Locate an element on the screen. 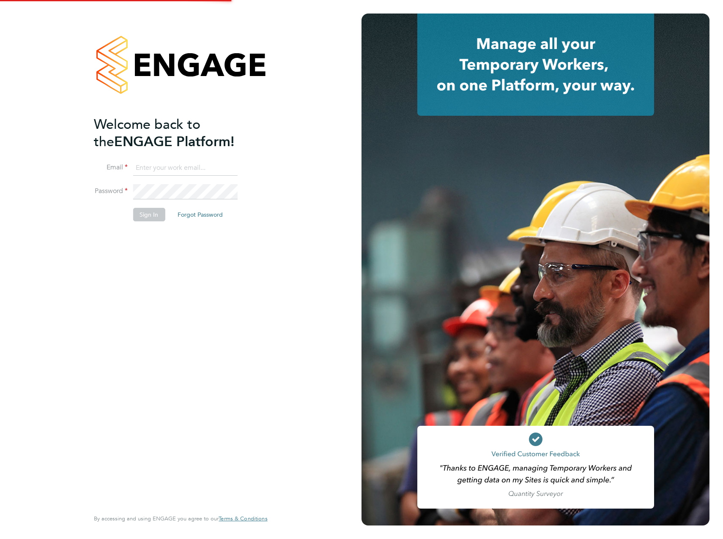 The image size is (723, 539). span: By accessing and using ENGAGE you agree to our is located at coordinates (181, 519).